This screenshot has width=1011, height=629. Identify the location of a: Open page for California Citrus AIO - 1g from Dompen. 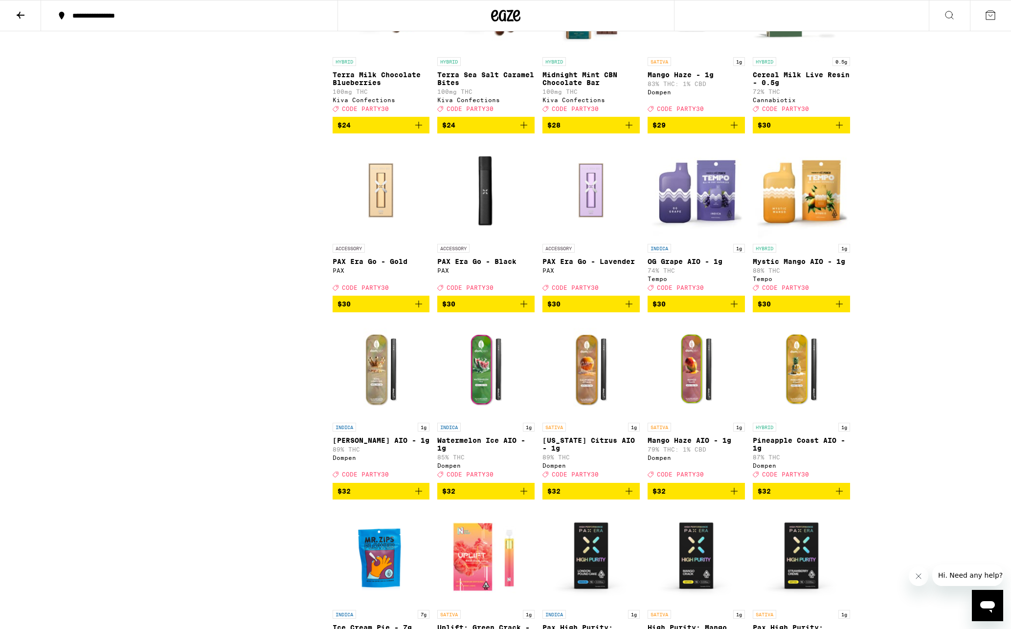
(591, 401).